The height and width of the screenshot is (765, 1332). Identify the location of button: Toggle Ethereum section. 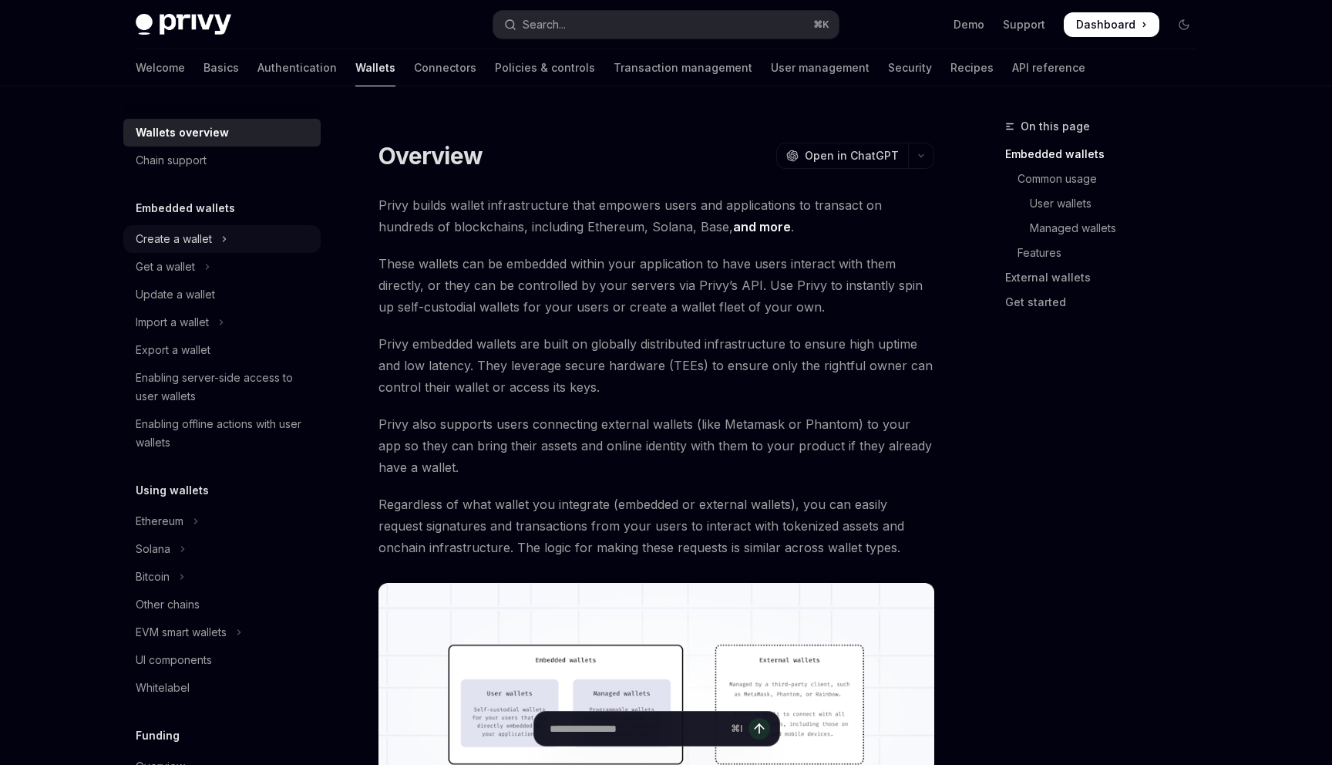
(222, 521).